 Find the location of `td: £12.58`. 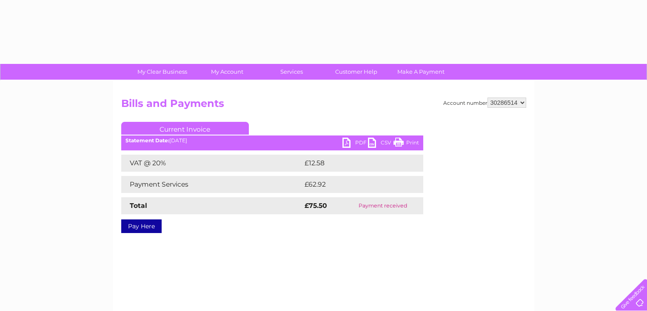

td: £12.58 is located at coordinates (354, 163).